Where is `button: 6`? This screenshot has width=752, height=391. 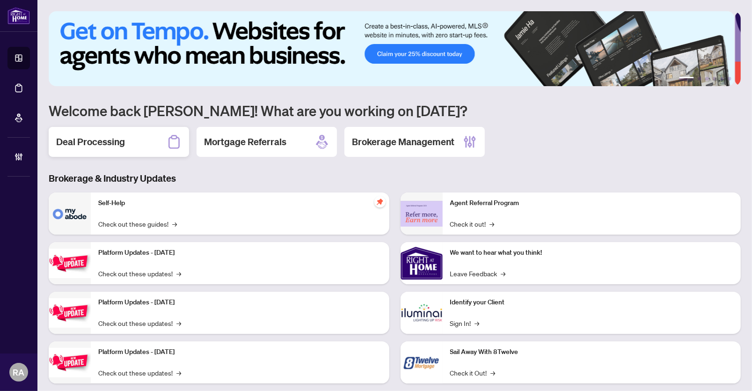
button: 6 is located at coordinates (730, 79).